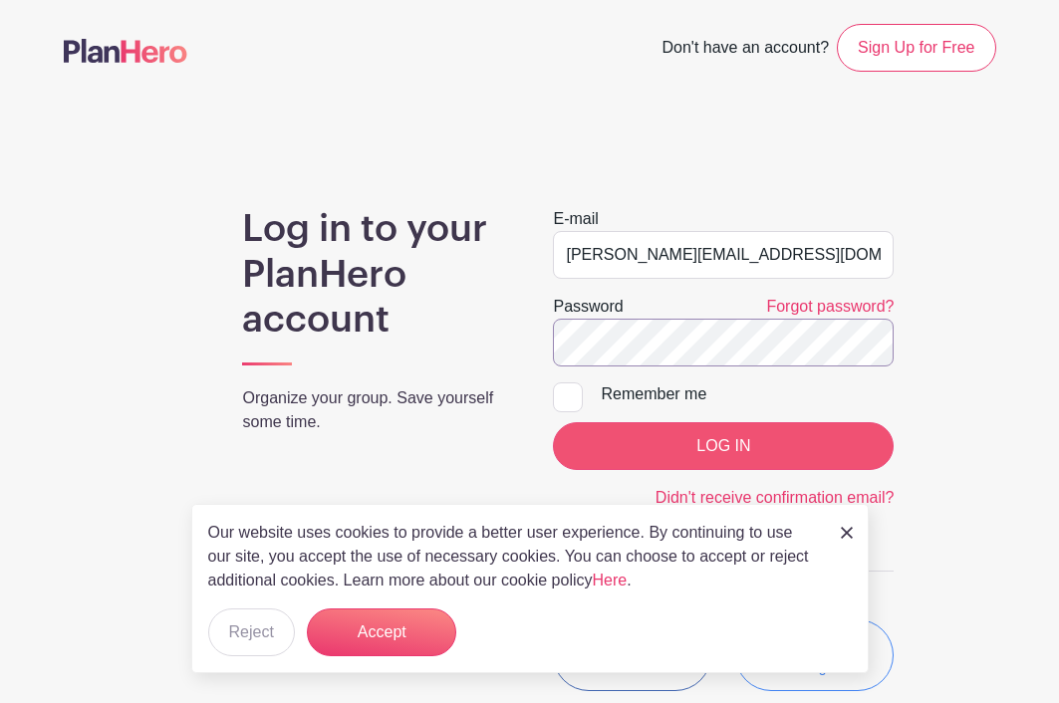 This screenshot has width=1059, height=703. I want to click on button: Reject, so click(251, 632).